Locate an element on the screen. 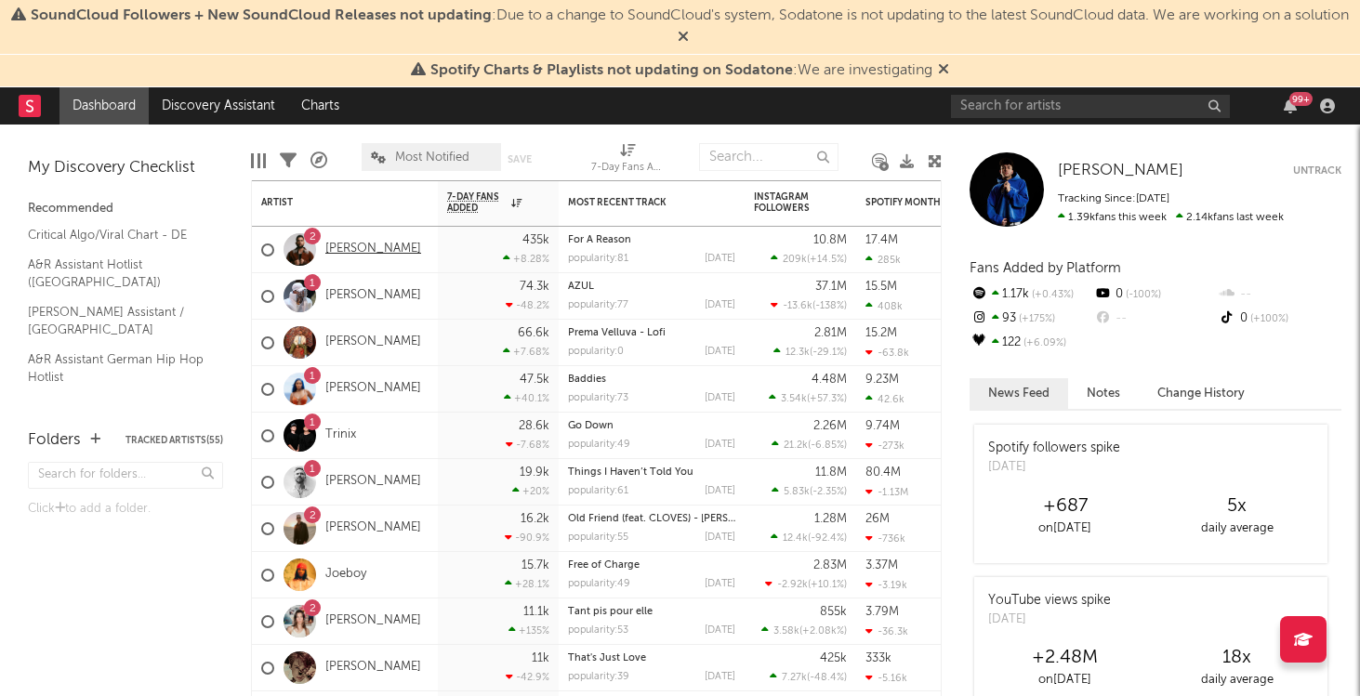  div: 1.17k is located at coordinates (1031, 295).